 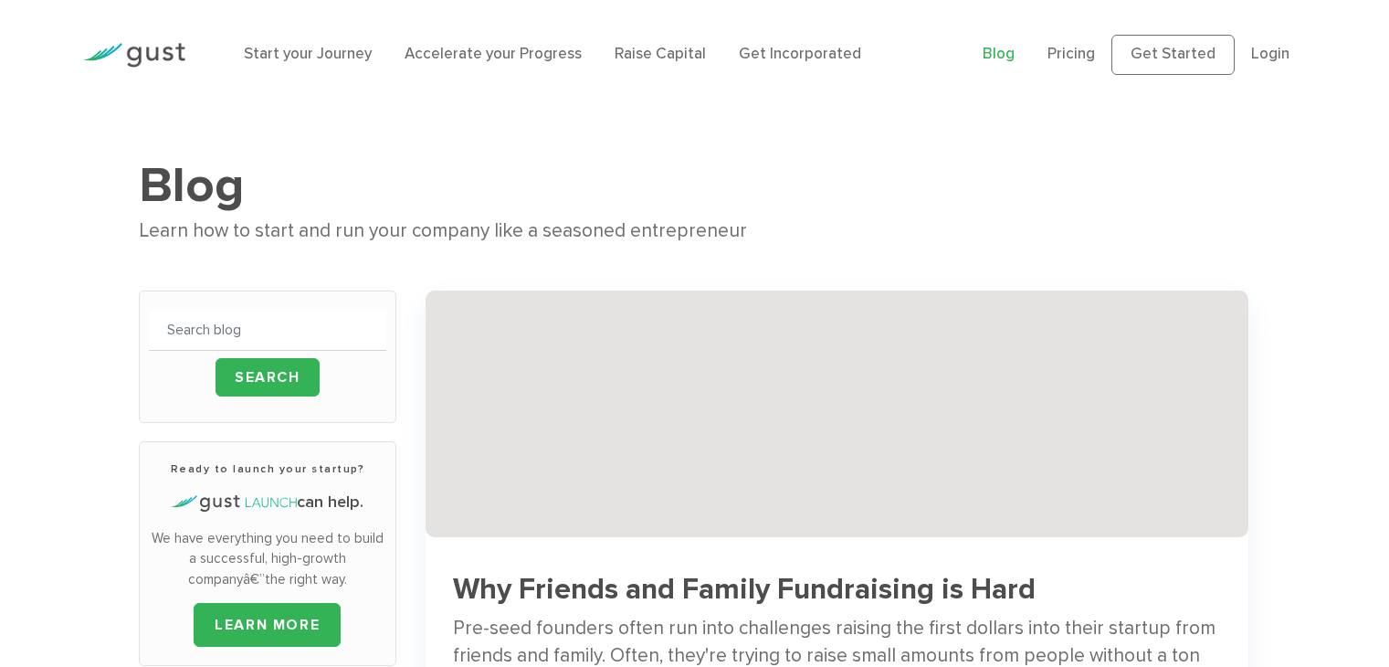 What do you see at coordinates (694, 185) in the screenshot?
I see `h1: Blog` at bounding box center [694, 185].